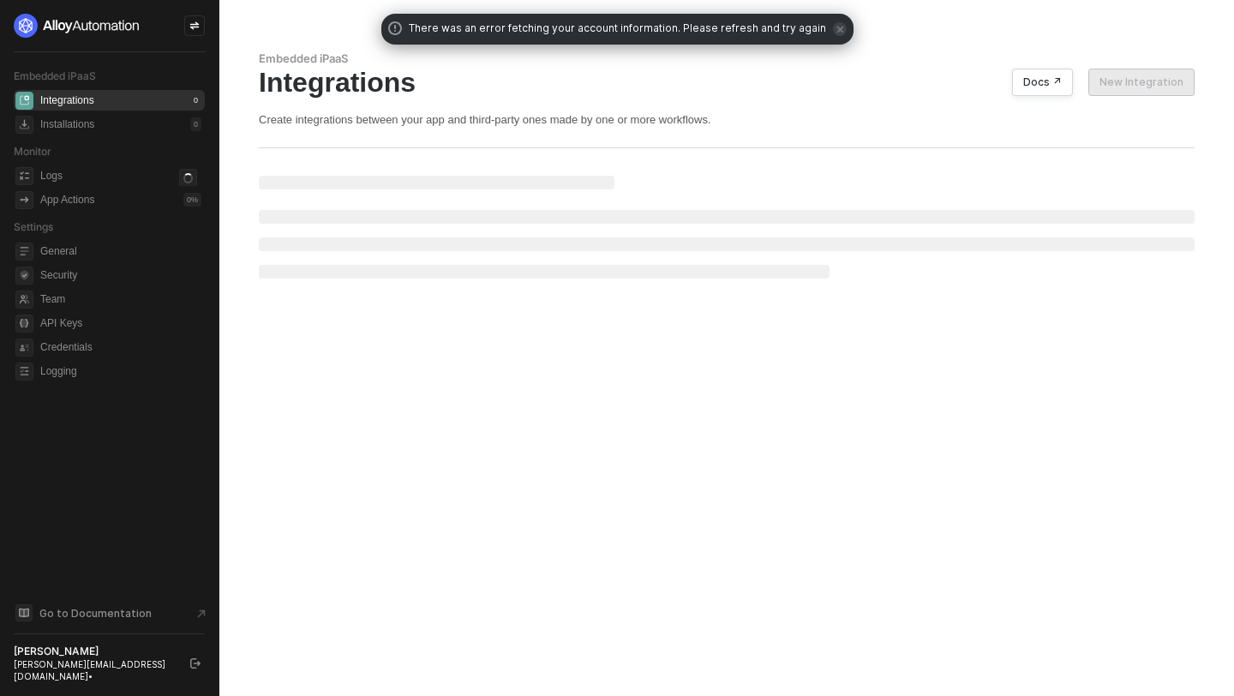 The image size is (1234, 696). What do you see at coordinates (24, 323) in the screenshot?
I see `span: api-key` at bounding box center [24, 323].